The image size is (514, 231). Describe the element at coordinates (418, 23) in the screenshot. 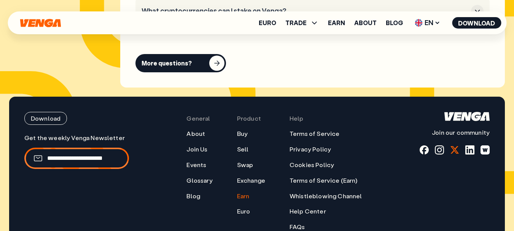

I see `img: flag-uk` at that location.